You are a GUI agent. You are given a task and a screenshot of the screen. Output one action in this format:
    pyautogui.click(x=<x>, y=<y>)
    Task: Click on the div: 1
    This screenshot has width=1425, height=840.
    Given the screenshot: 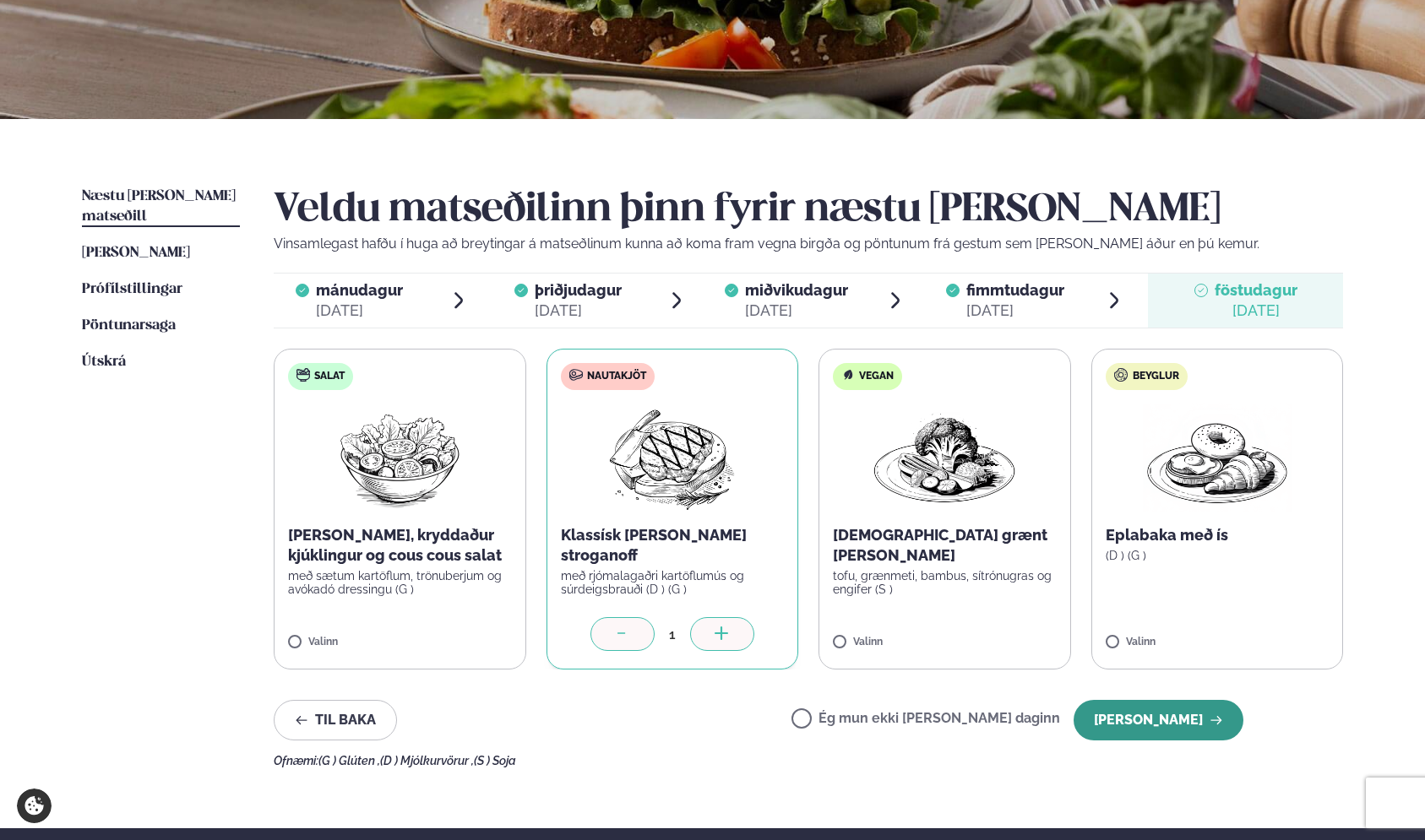 What is the action you would take?
    pyautogui.click(x=672, y=635)
    